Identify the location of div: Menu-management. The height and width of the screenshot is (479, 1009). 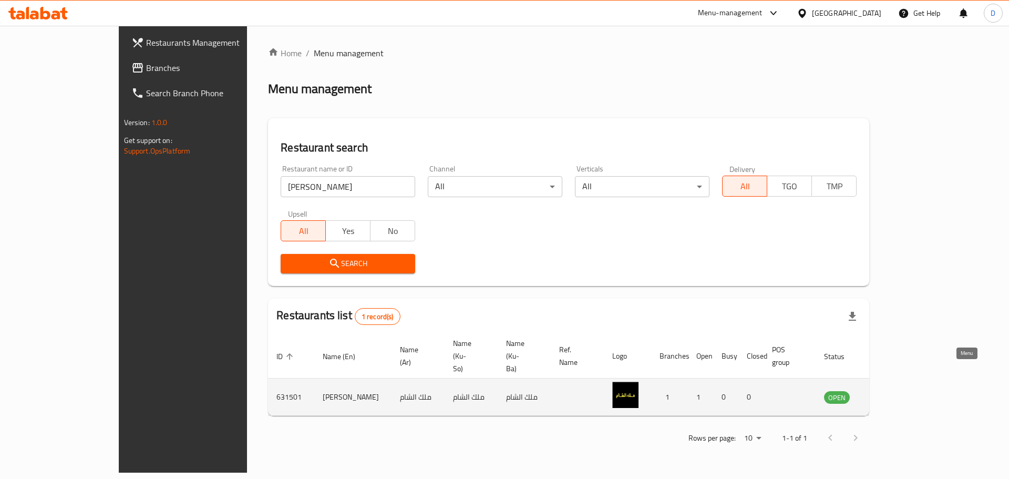
(730, 13).